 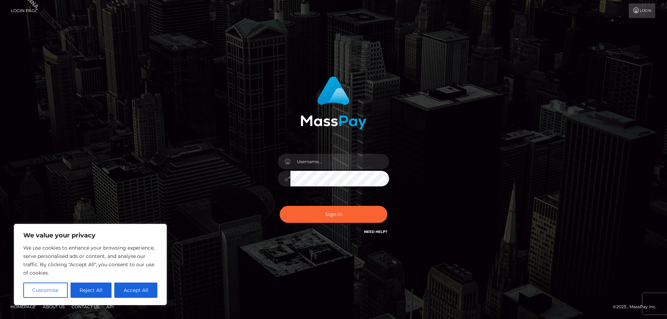 I want to click on a: Login Page, so click(x=24, y=11).